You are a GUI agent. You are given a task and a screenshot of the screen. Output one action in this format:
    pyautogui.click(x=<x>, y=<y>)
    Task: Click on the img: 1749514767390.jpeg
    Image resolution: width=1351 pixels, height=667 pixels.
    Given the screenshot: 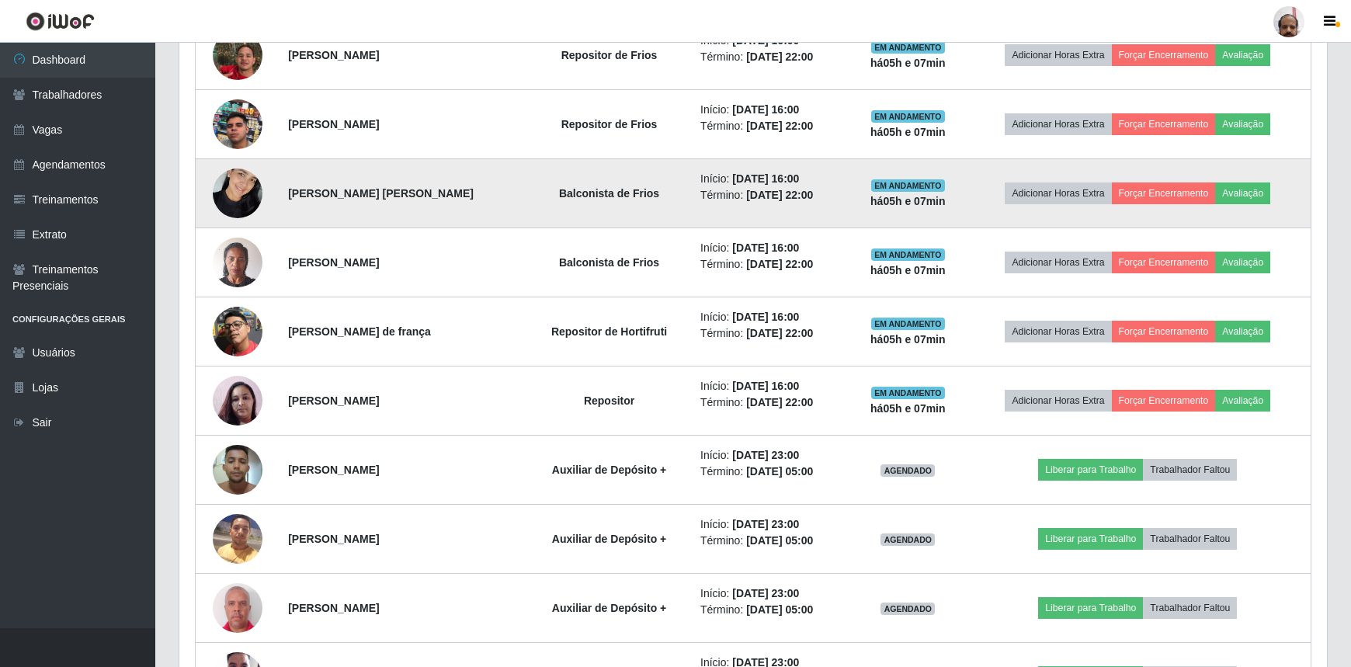 What is the action you would take?
    pyautogui.click(x=238, y=55)
    